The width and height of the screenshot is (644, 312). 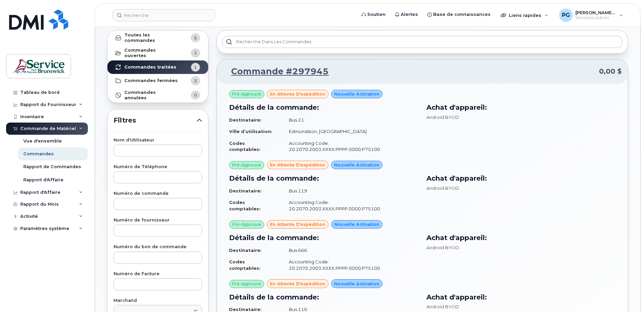 I want to click on span: Filtres, so click(x=155, y=120).